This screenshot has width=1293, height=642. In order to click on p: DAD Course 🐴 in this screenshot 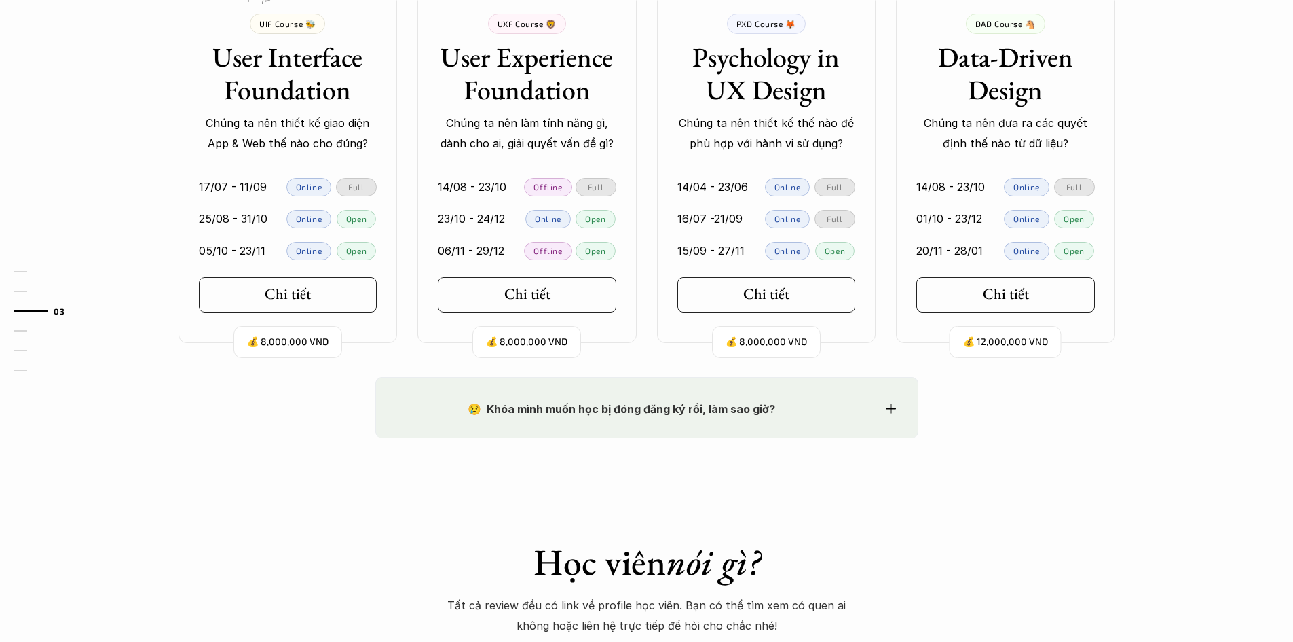, I will do `click(1005, 24)`.